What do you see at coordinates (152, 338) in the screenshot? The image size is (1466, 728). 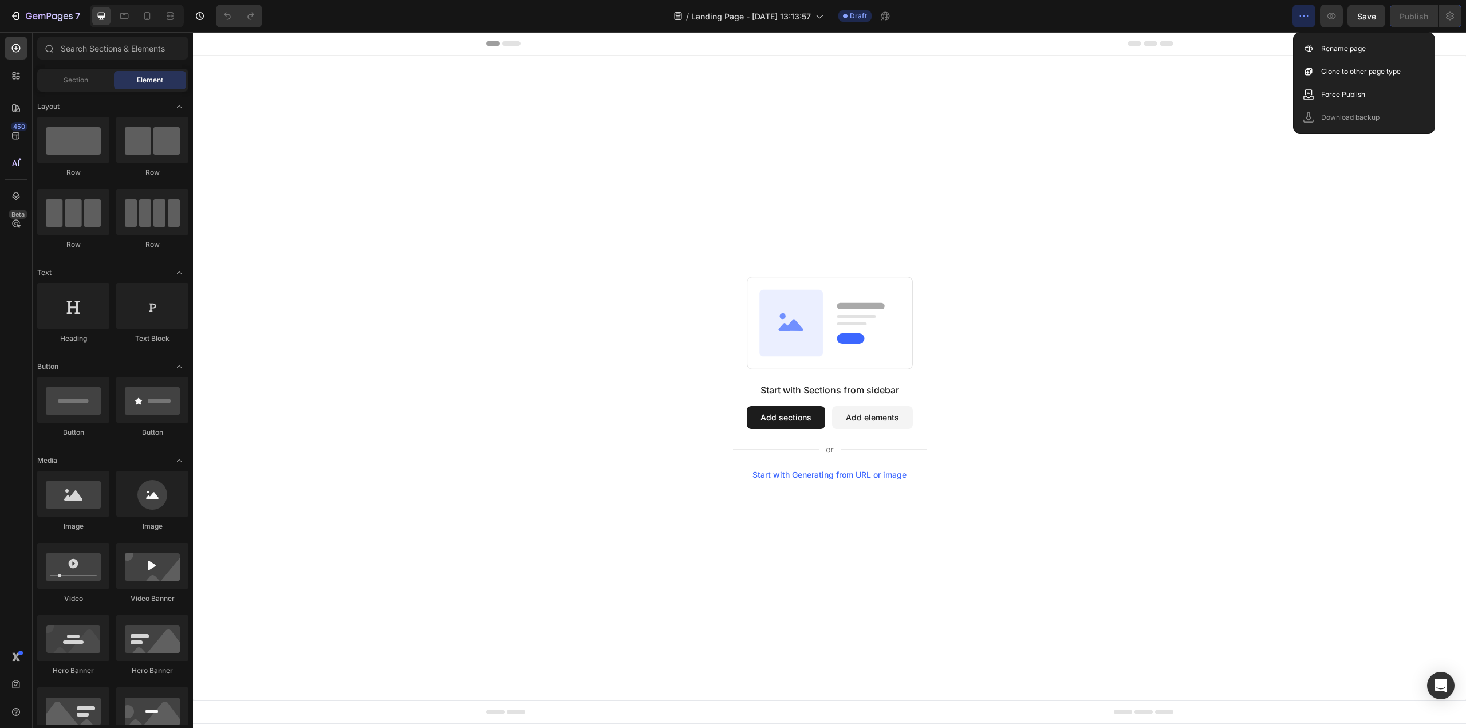 I see `div: Text Block` at bounding box center [152, 338].